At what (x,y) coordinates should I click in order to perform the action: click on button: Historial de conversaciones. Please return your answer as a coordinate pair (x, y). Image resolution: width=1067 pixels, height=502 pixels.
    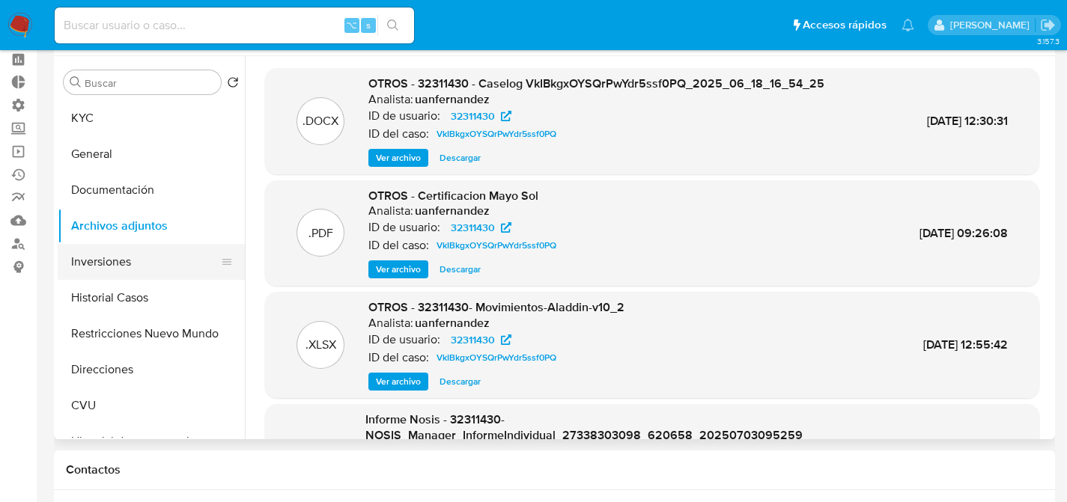
    Looking at the image, I should click on (151, 442).